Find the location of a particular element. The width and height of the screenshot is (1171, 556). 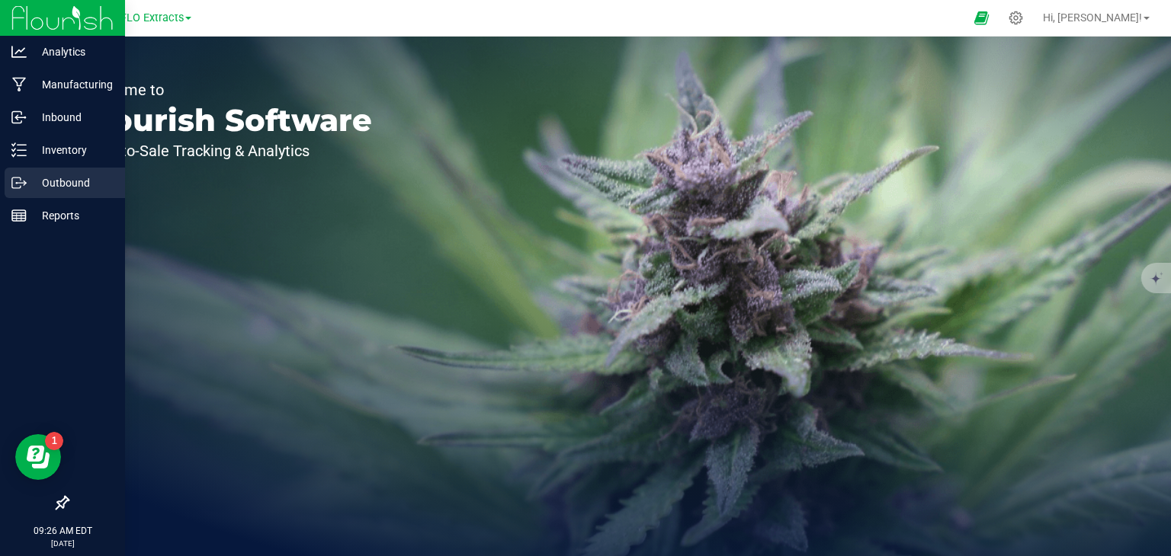

p: Manufacturing is located at coordinates (72, 85).